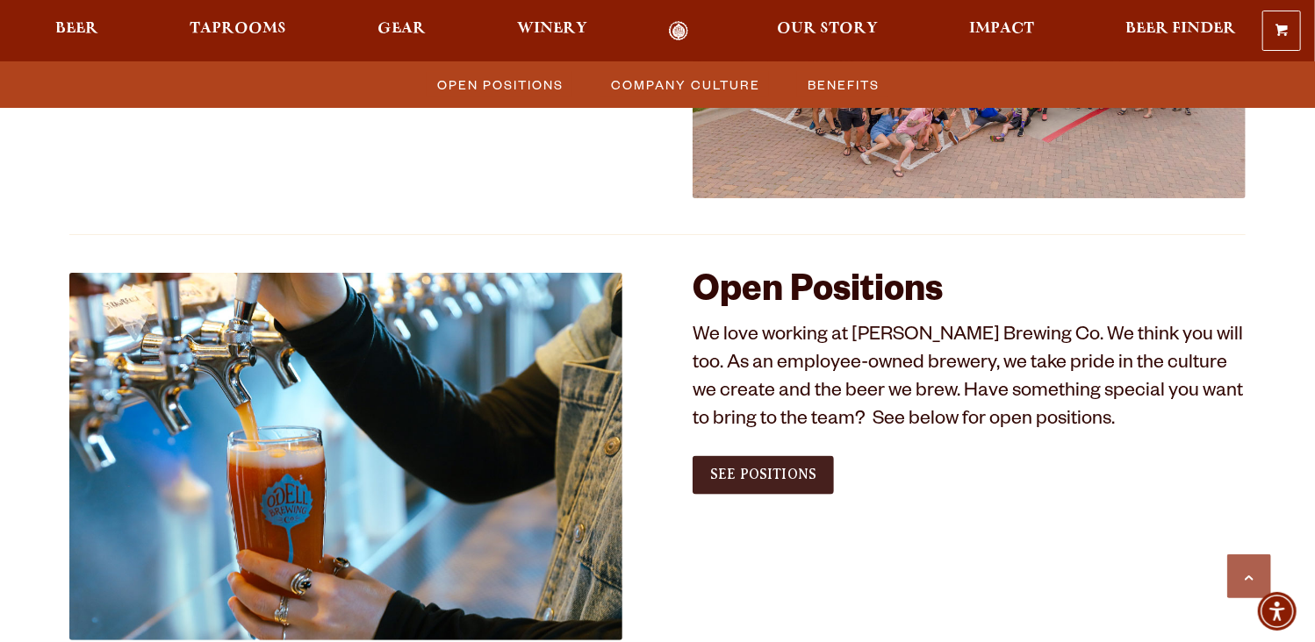  What do you see at coordinates (552, 29) in the screenshot?
I see `span: Winery` at bounding box center [552, 29].